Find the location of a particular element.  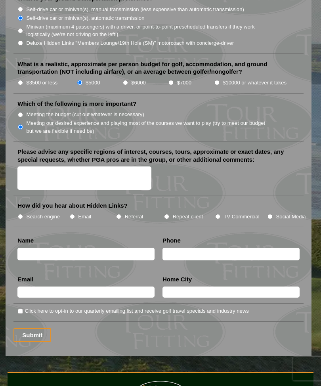

label: Search engine is located at coordinates (43, 217).